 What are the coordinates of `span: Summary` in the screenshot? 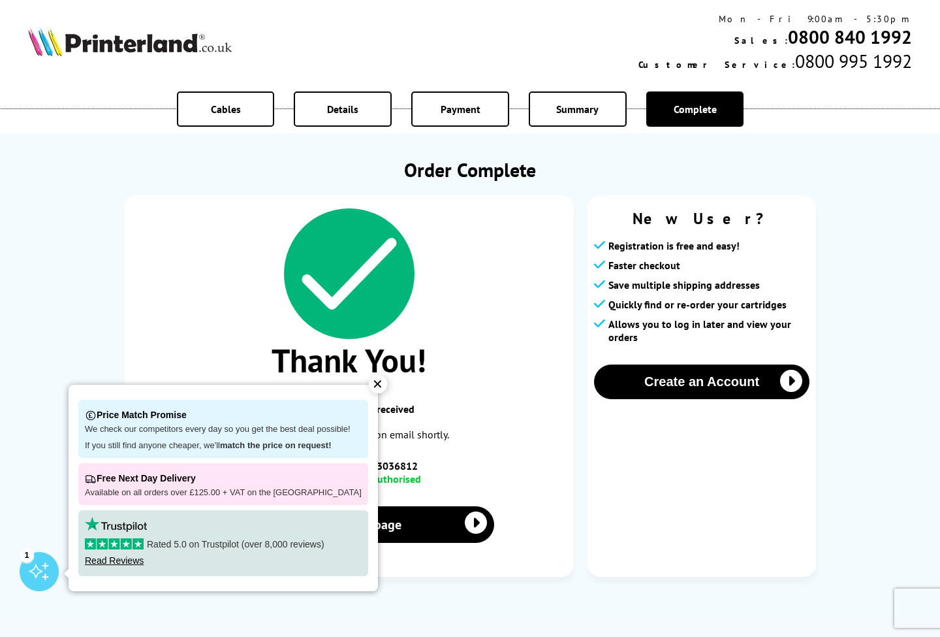 It's located at (577, 109).